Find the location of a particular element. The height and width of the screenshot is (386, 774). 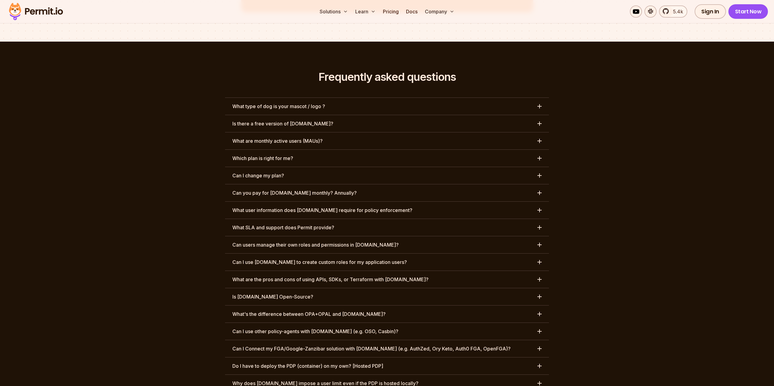

button: Can I change my plan? is located at coordinates (387, 176).